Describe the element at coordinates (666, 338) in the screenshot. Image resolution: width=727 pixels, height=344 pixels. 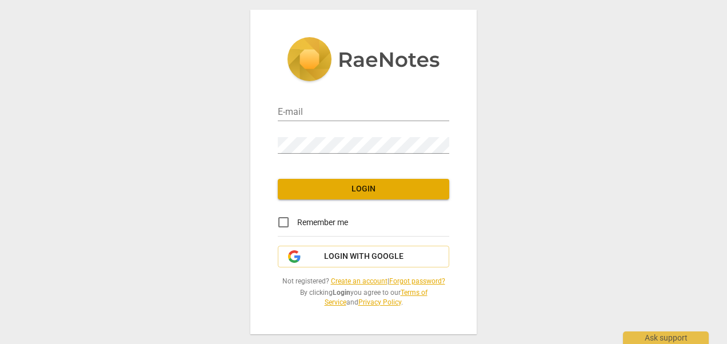
I see `div: Ask support` at that location.